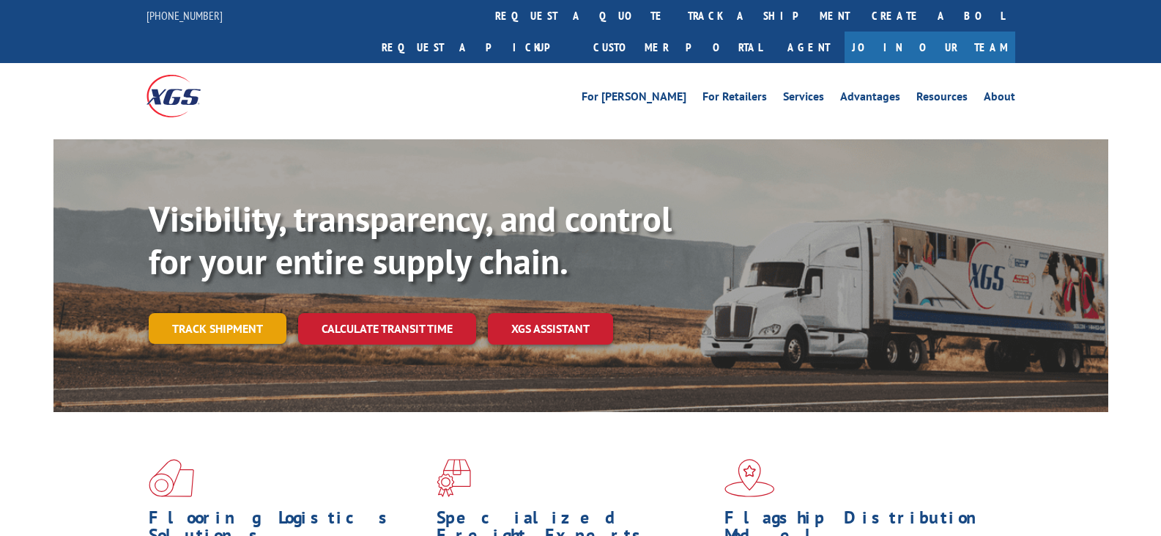 This screenshot has height=536, width=1161. Describe the element at coordinates (735, 99) in the screenshot. I see `a: For Retailers` at that location.